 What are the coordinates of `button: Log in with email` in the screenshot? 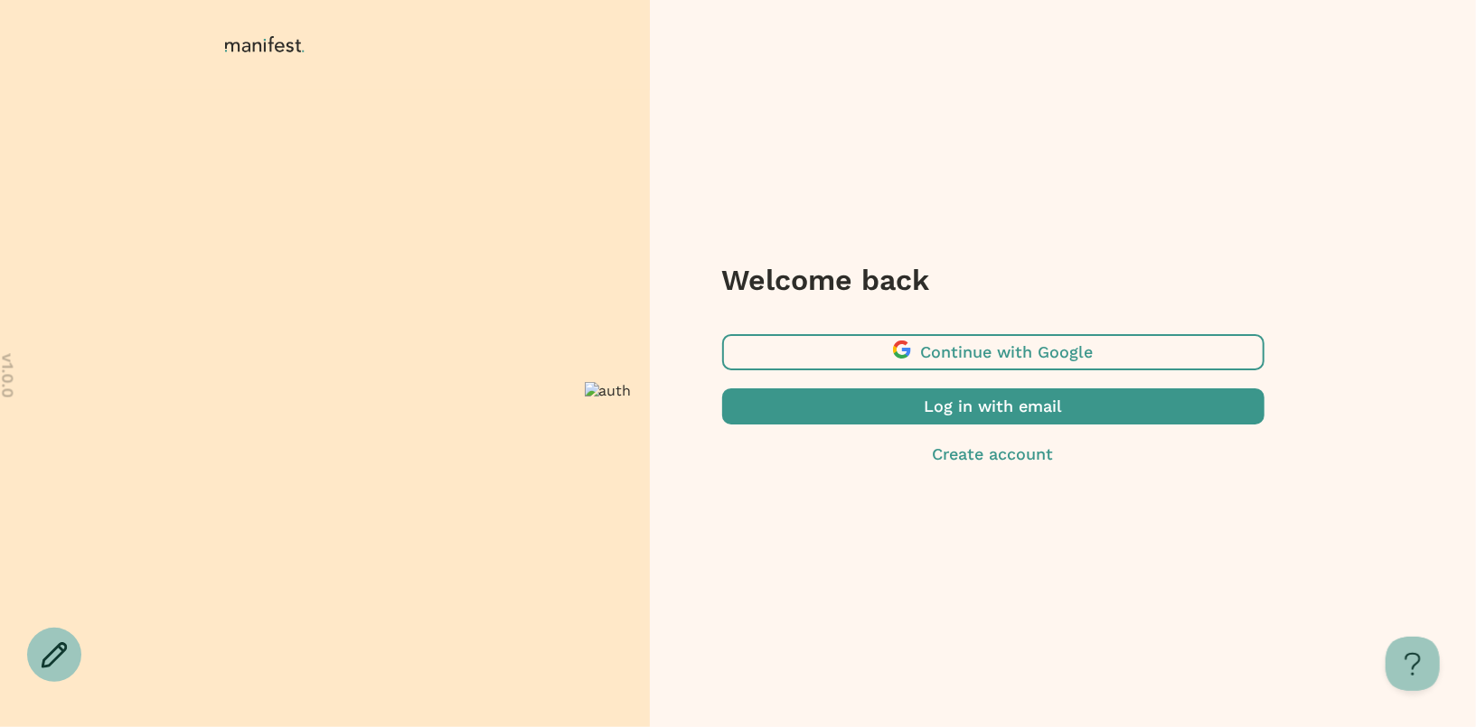 It's located at (993, 407).